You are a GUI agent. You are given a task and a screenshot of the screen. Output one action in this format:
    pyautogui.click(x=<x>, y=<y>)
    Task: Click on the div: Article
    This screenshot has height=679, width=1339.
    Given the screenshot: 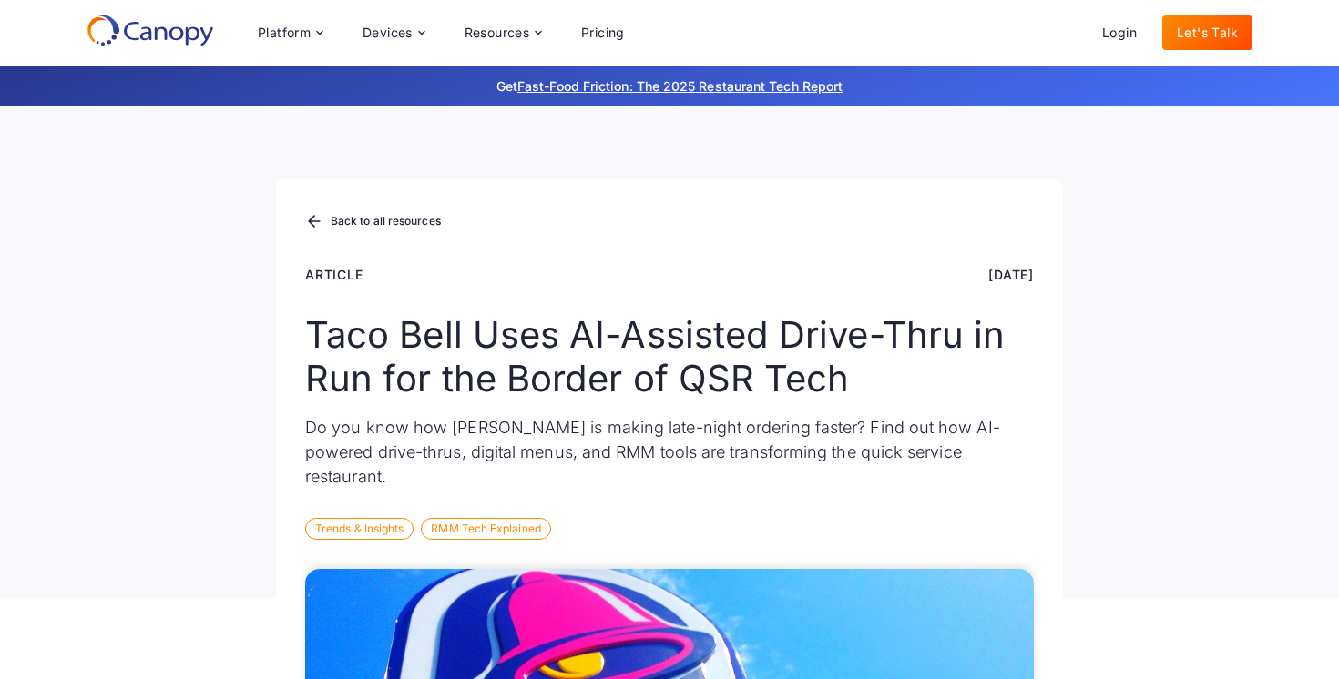 What is the action you would take?
    pyautogui.click(x=334, y=274)
    